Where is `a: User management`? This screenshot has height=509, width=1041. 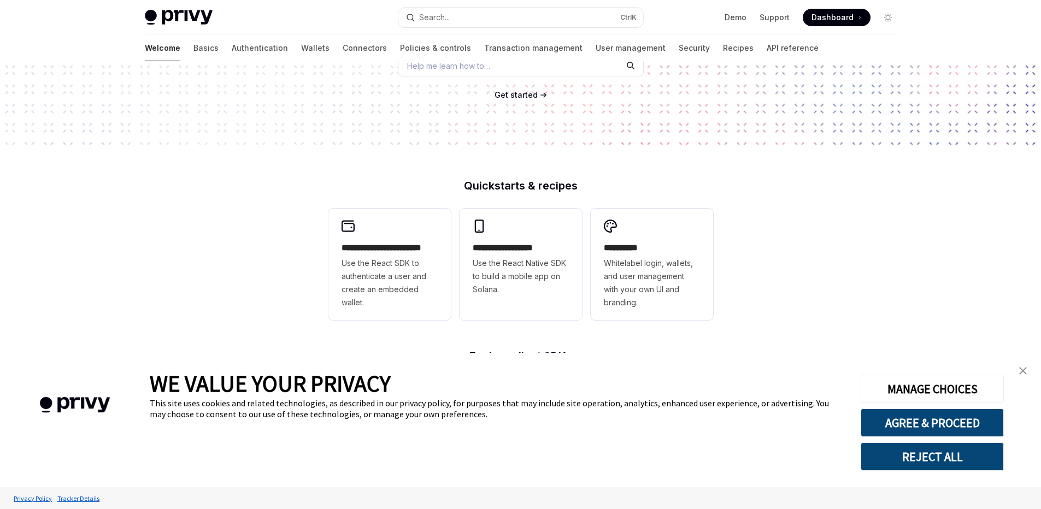
a: User management is located at coordinates (630, 48).